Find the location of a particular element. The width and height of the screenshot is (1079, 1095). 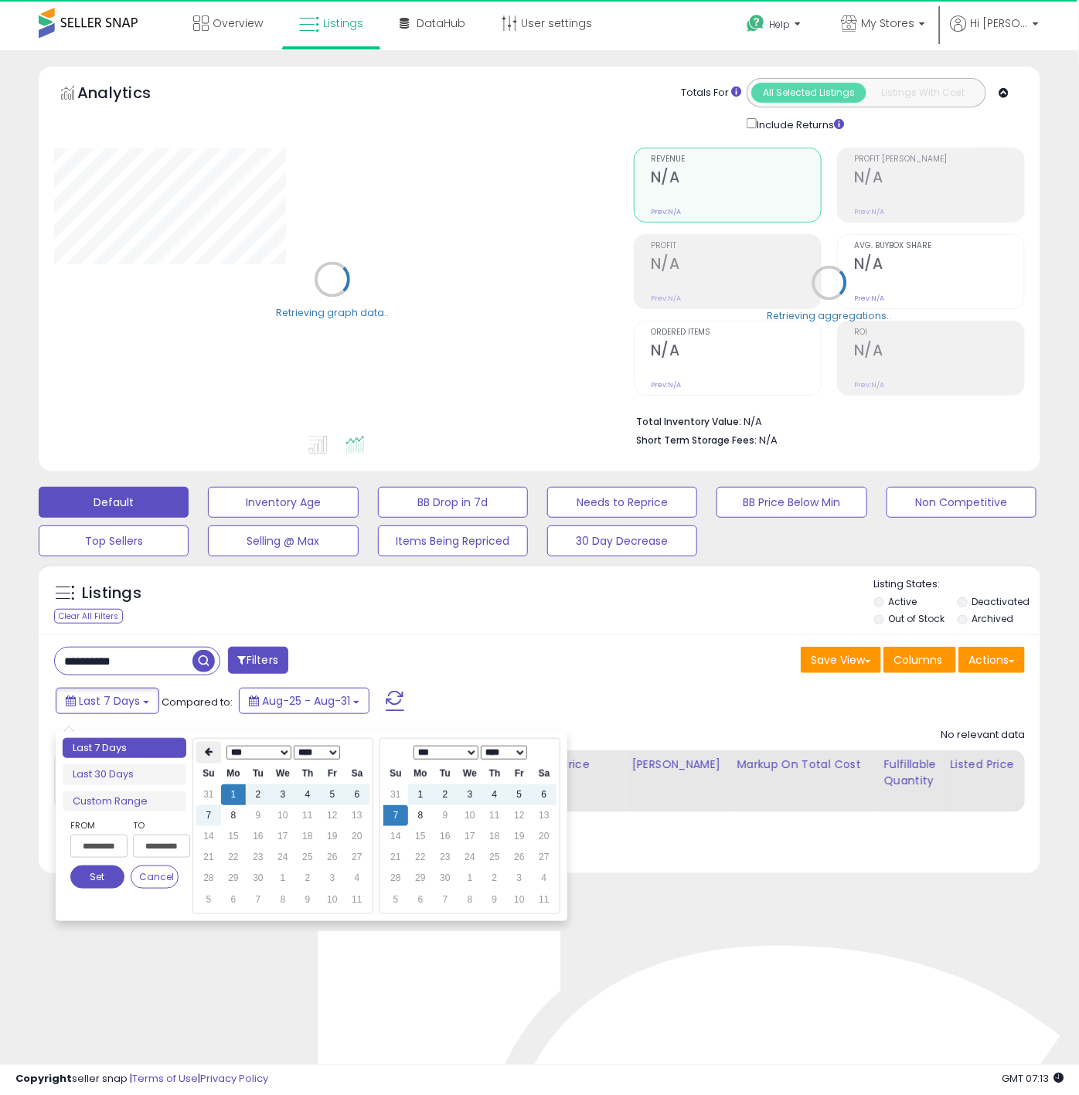

td: 12 is located at coordinates (332, 815).